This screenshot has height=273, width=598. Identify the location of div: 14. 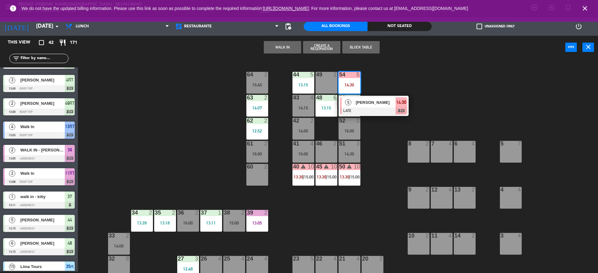
(454, 236).